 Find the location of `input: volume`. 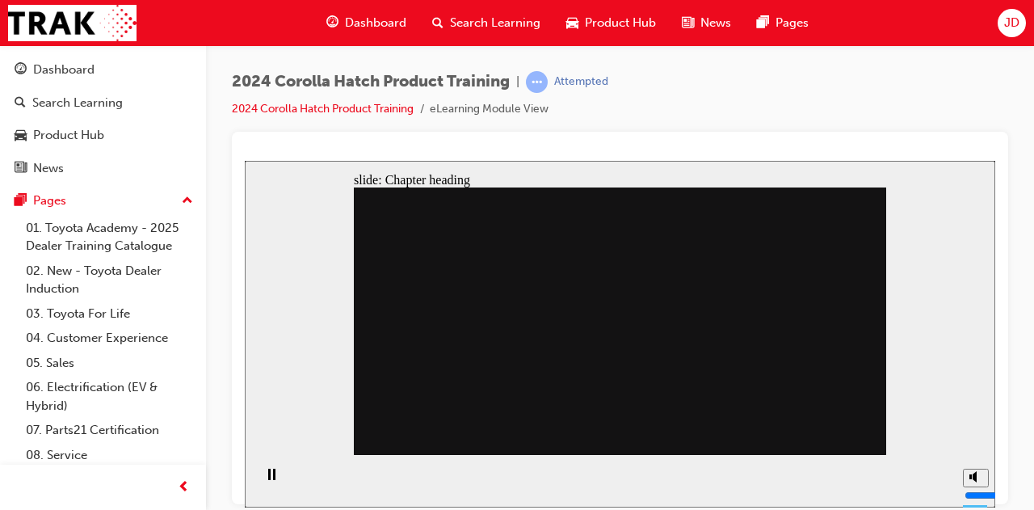

input: volume is located at coordinates (771, 334).